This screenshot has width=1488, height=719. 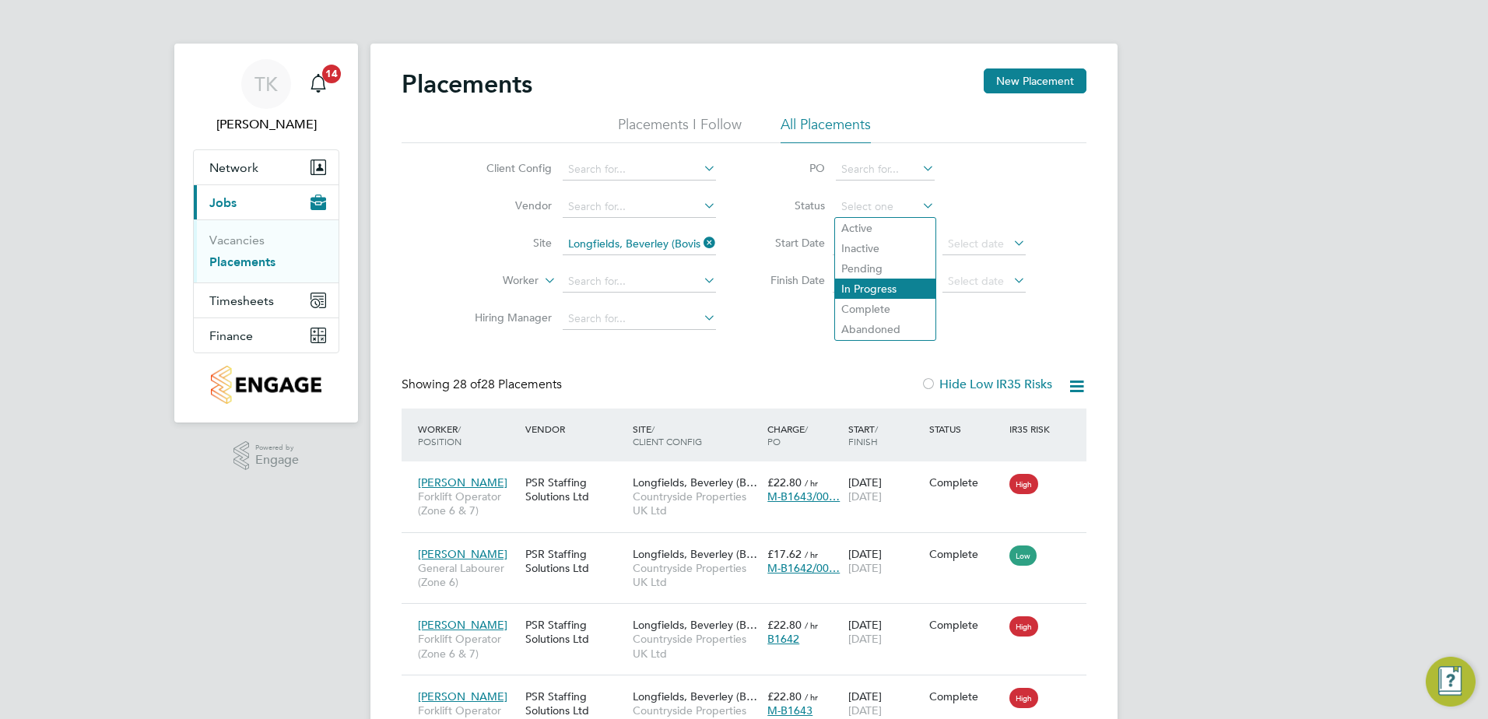 What do you see at coordinates (506, 317) in the screenshot?
I see `label: Hiring Manager` at bounding box center [506, 317].